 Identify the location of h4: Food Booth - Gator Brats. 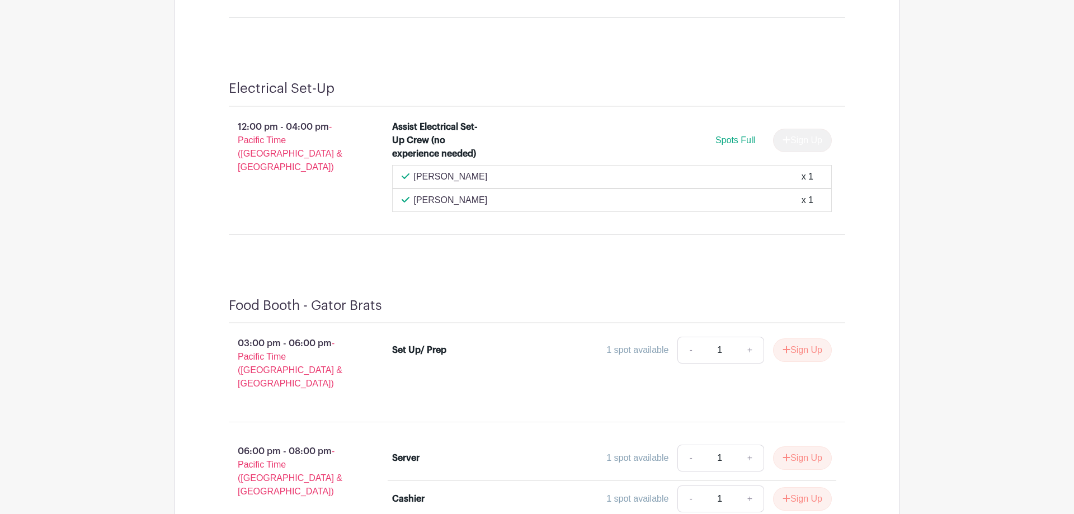
(305, 305).